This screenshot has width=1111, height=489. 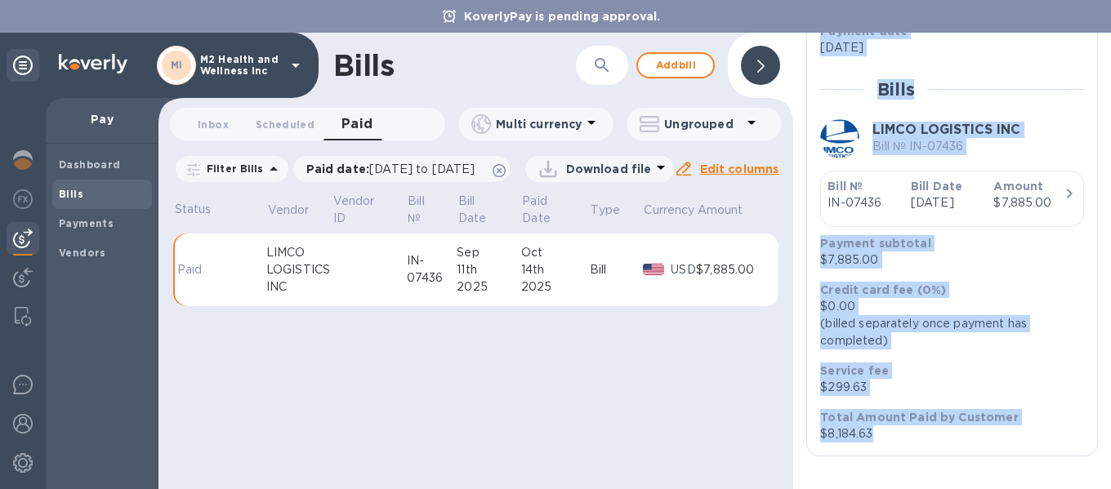 What do you see at coordinates (721, 210) in the screenshot?
I see `p: Amount` at bounding box center [721, 210].